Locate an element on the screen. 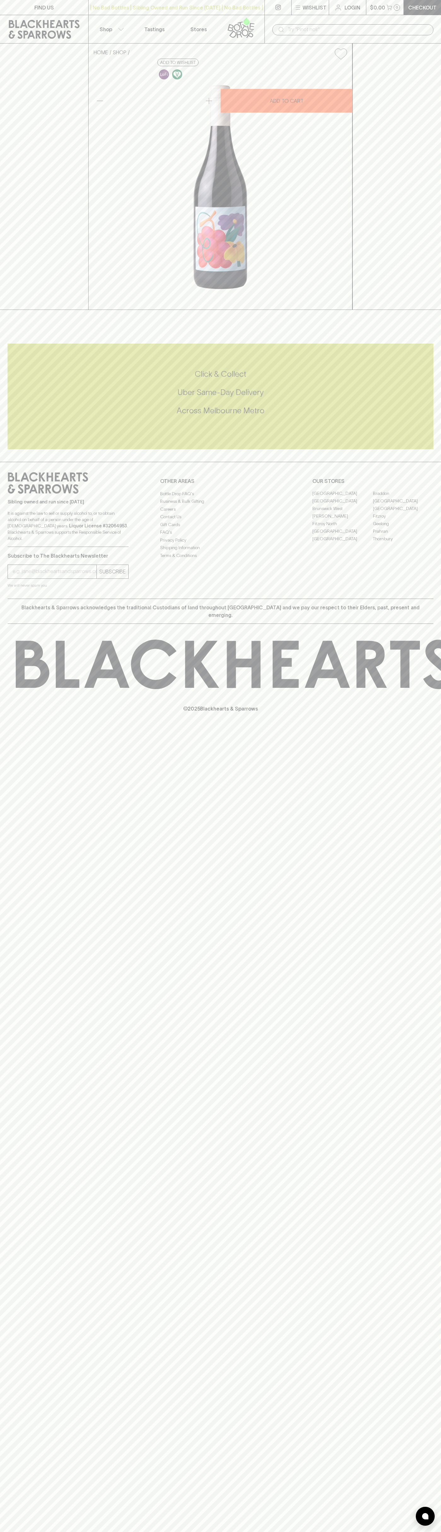  input: Try "Pinot noir" is located at coordinates (358, 30).